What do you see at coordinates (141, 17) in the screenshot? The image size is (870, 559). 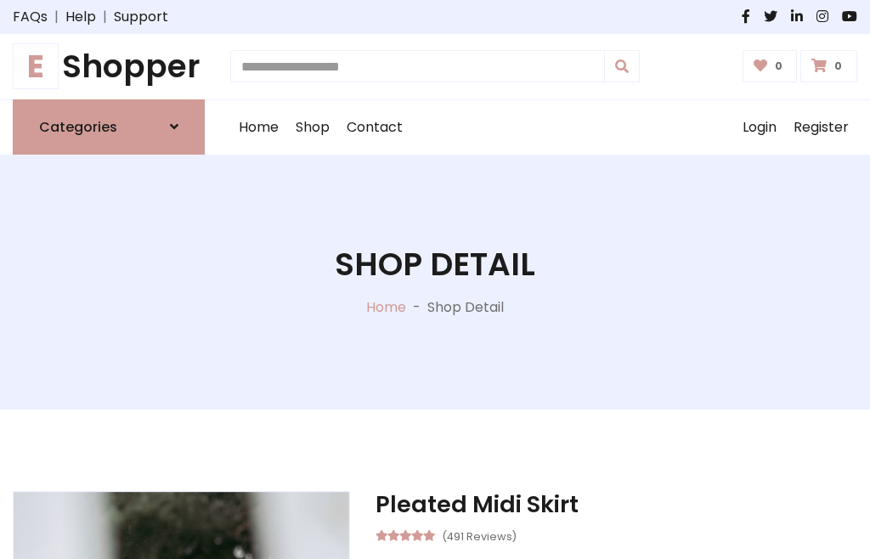 I see `a: Support` at bounding box center [141, 17].